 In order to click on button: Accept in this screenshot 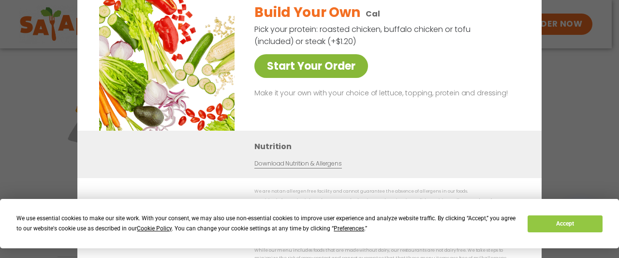, I will do `click(565, 224)`.